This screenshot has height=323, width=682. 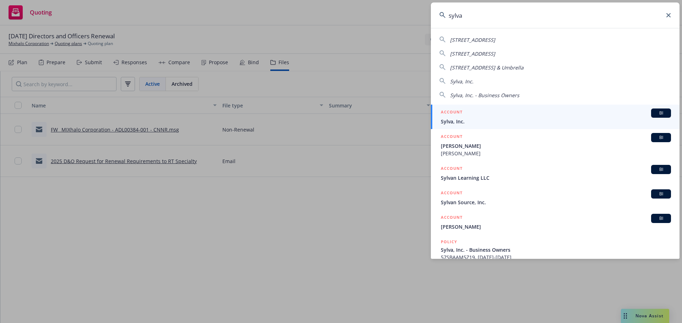 What do you see at coordinates (556, 178) in the screenshot?
I see `span: Sylvan Learning LLC` at bounding box center [556, 178].